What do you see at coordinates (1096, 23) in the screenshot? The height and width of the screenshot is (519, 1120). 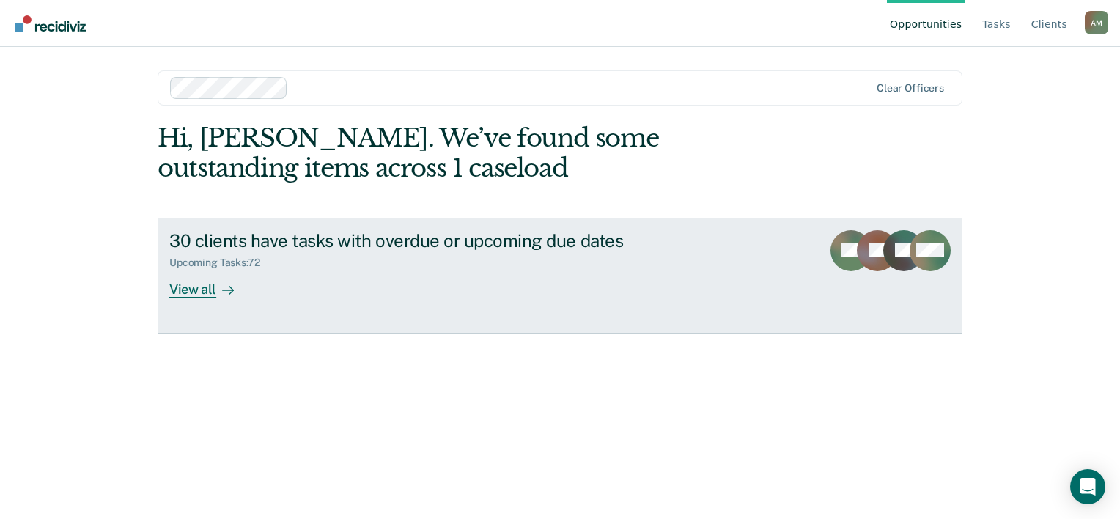 I see `div: A M` at bounding box center [1096, 23].